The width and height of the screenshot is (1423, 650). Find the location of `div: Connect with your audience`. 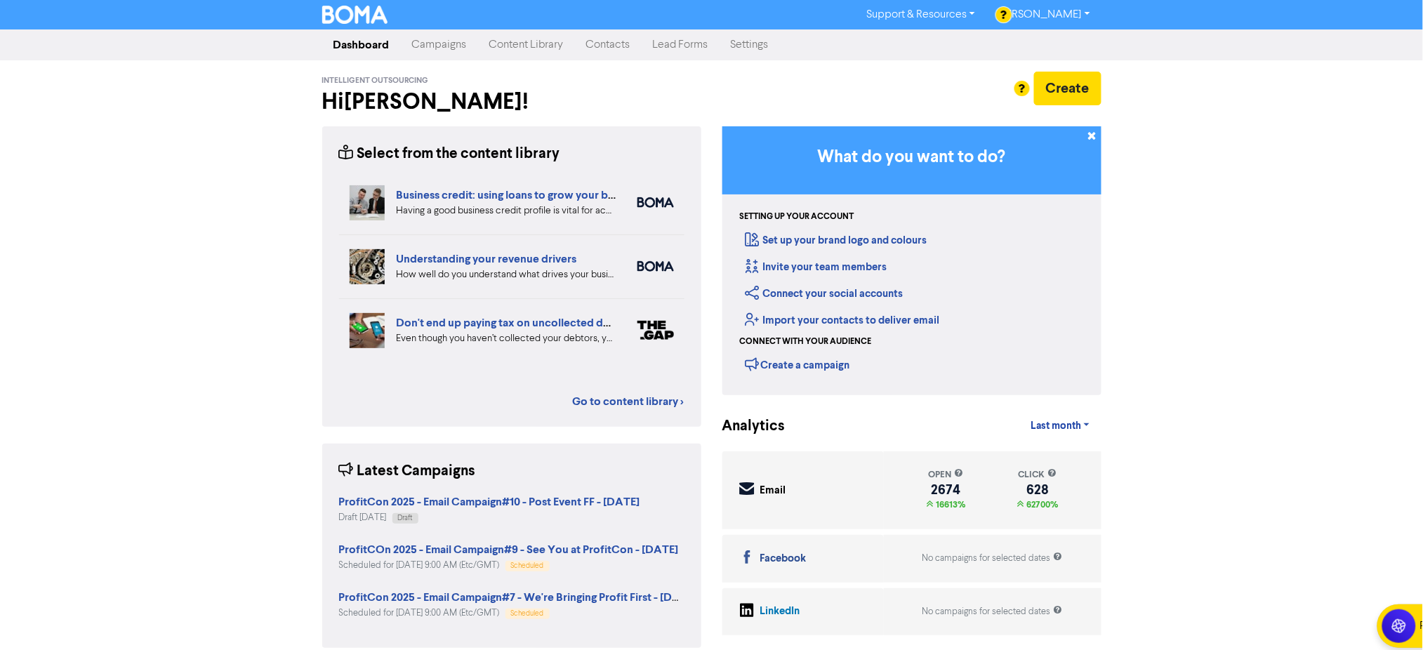

div: Connect with your audience is located at coordinates (806, 342).